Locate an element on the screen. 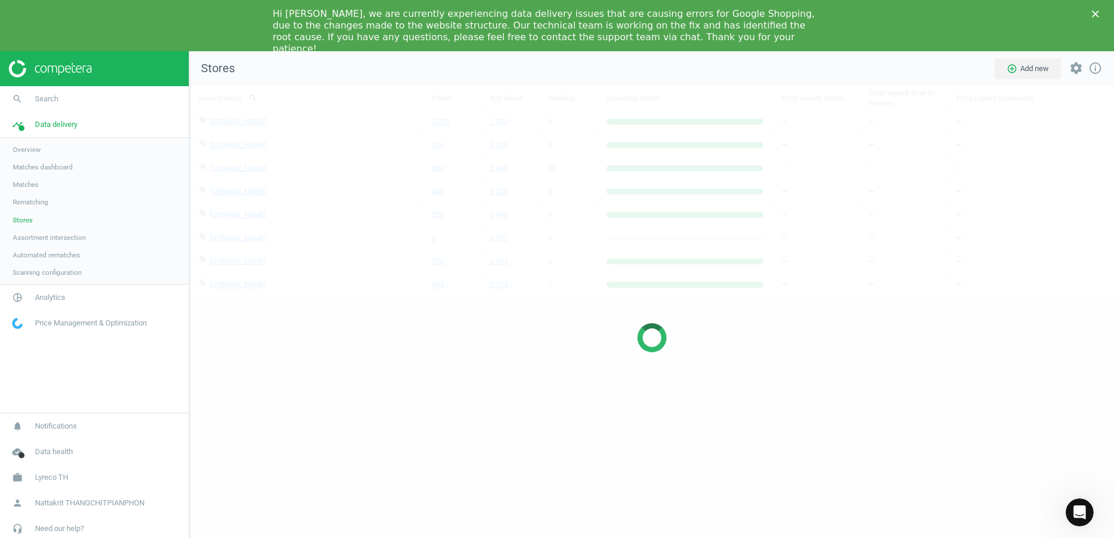 Image resolution: width=1114 pixels, height=538 pixels. span: Automated rematches is located at coordinates (46, 255).